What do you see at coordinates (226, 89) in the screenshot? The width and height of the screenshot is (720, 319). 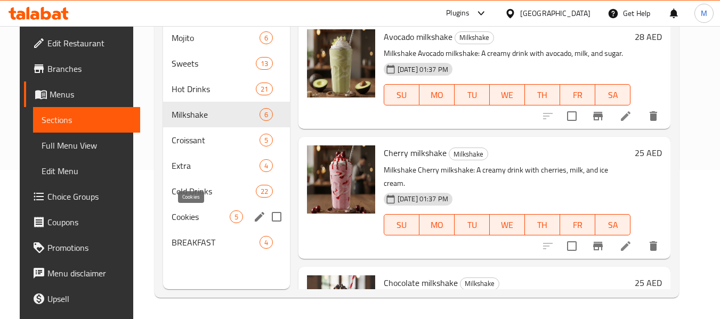 I see `div: Hot Drinks21` at bounding box center [226, 89].